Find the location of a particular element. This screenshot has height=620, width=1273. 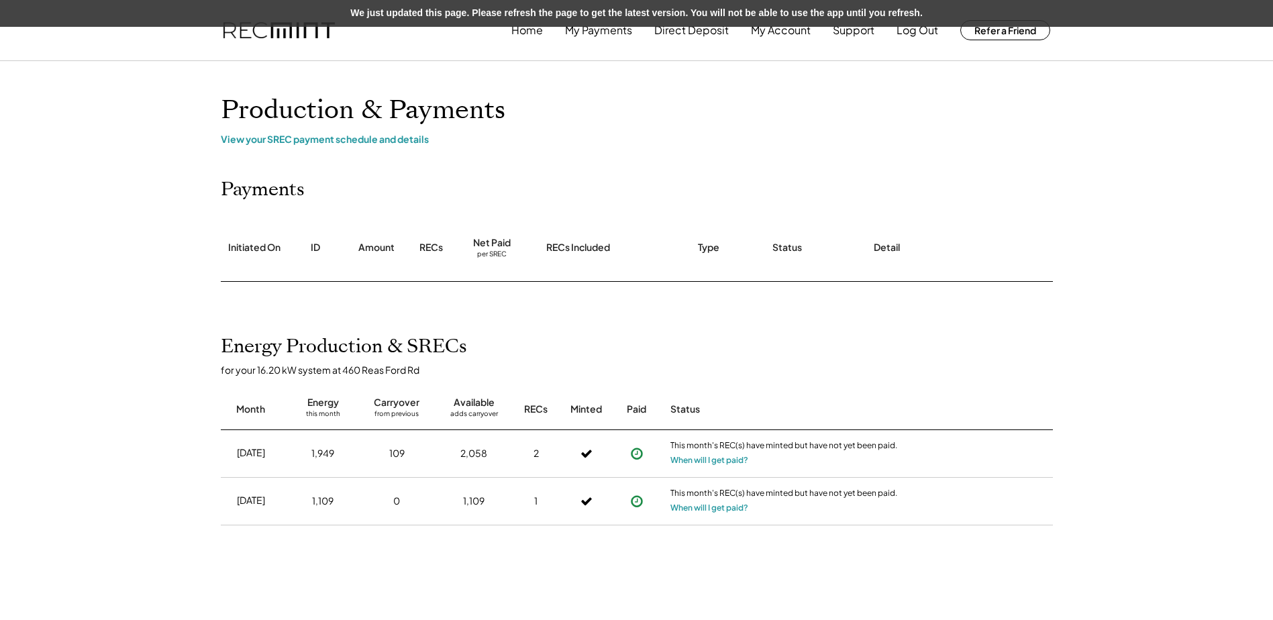

h1: Production & Payments is located at coordinates (637, 110).